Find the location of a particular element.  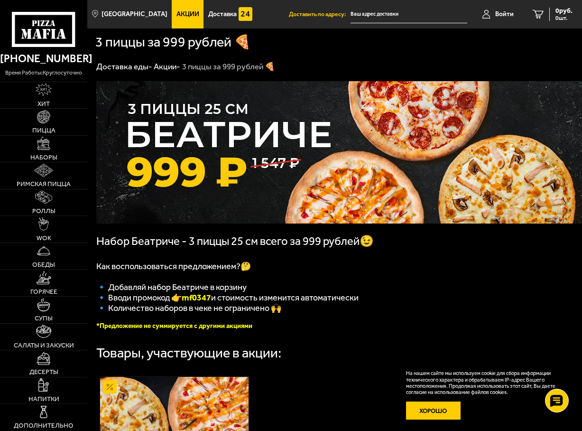

img: 15daf4d41897b9f0e9f617042186c801.svg is located at coordinates (245, 14).